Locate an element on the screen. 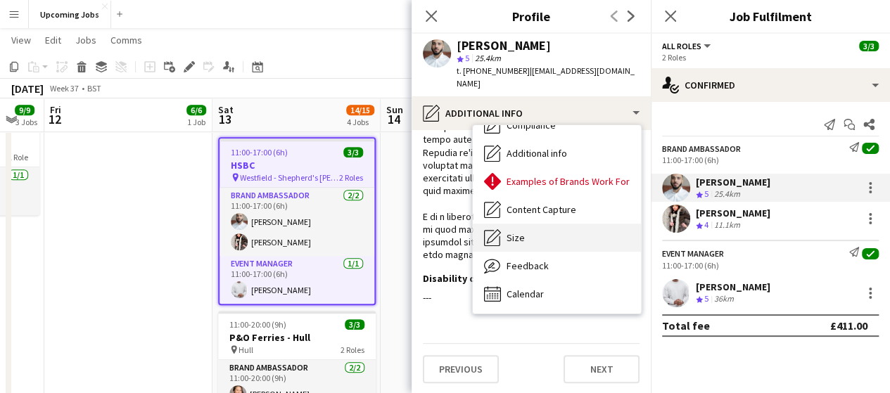  span: 4 is located at coordinates (707, 225).